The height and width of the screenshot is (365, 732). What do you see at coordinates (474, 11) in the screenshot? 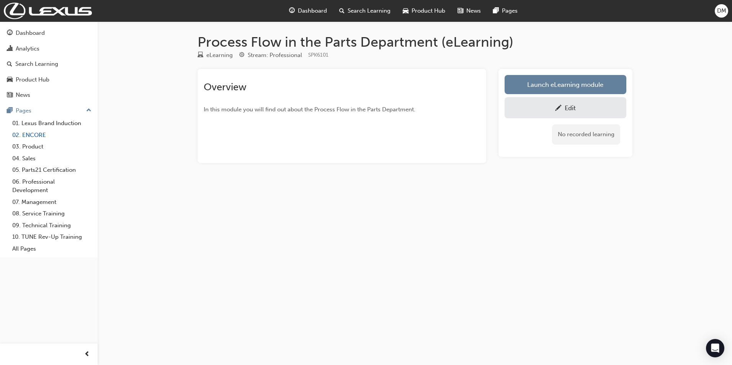
I see `span: News` at bounding box center [474, 11].